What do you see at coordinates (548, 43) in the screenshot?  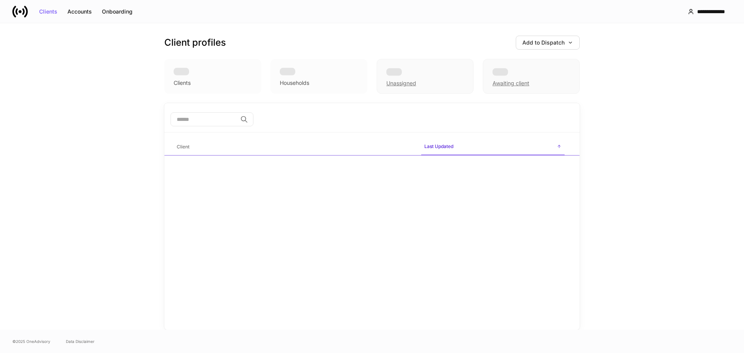 I see `button: Add to Dispatch` at bounding box center [548, 43].